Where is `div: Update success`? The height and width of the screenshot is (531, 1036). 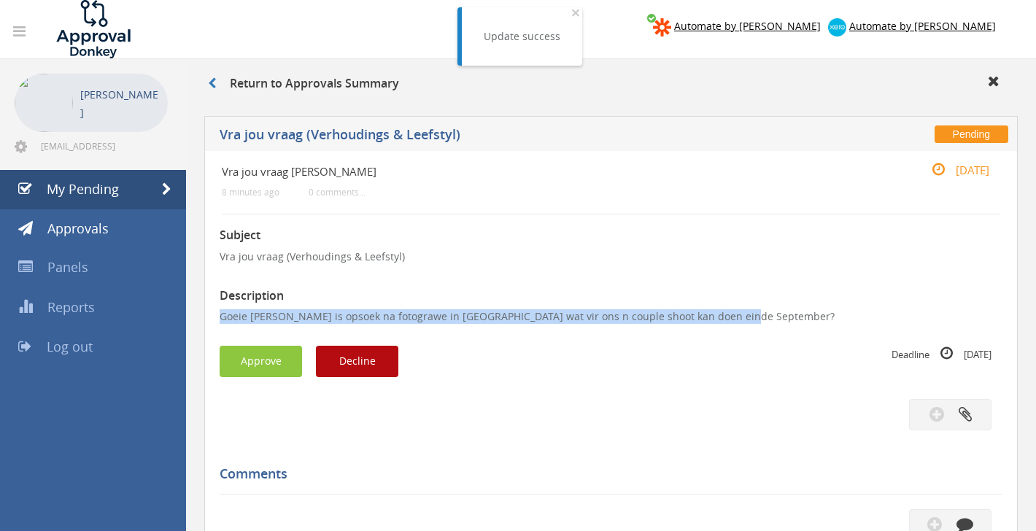
div: Update success is located at coordinates (522, 36).